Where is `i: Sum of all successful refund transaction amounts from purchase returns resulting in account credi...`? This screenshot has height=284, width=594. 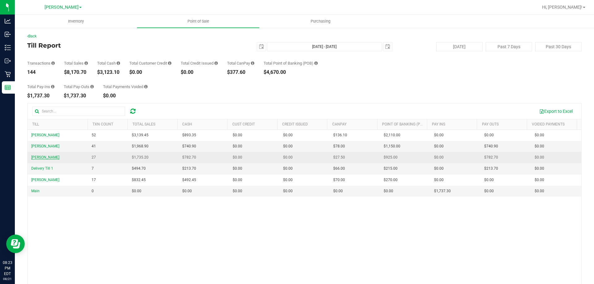
i: Sum of all successful refund transaction amounts from purchase returns resulting in account credi... is located at coordinates (216, 63).